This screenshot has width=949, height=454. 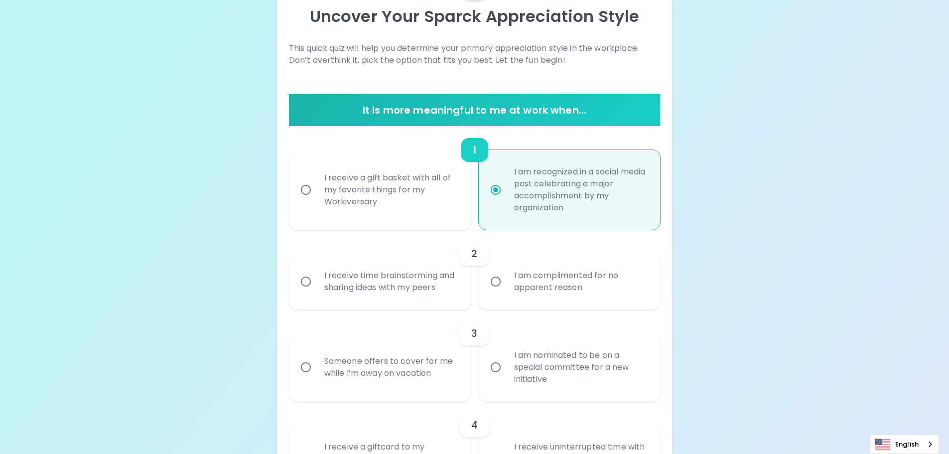 What do you see at coordinates (580, 281) in the screenshot?
I see `div: I am complimented for no apparent reason` at bounding box center [580, 281].